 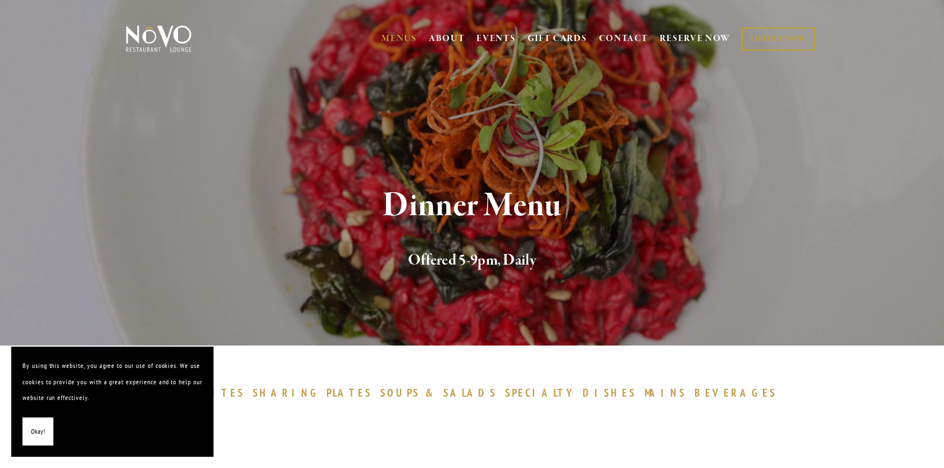 I want to click on span: SPECIALTY, so click(x=541, y=393).